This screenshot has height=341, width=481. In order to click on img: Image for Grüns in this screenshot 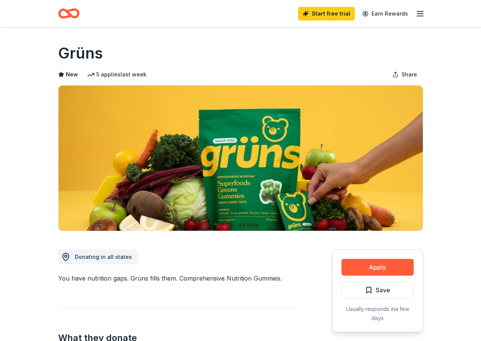, I will do `click(241, 158)`.